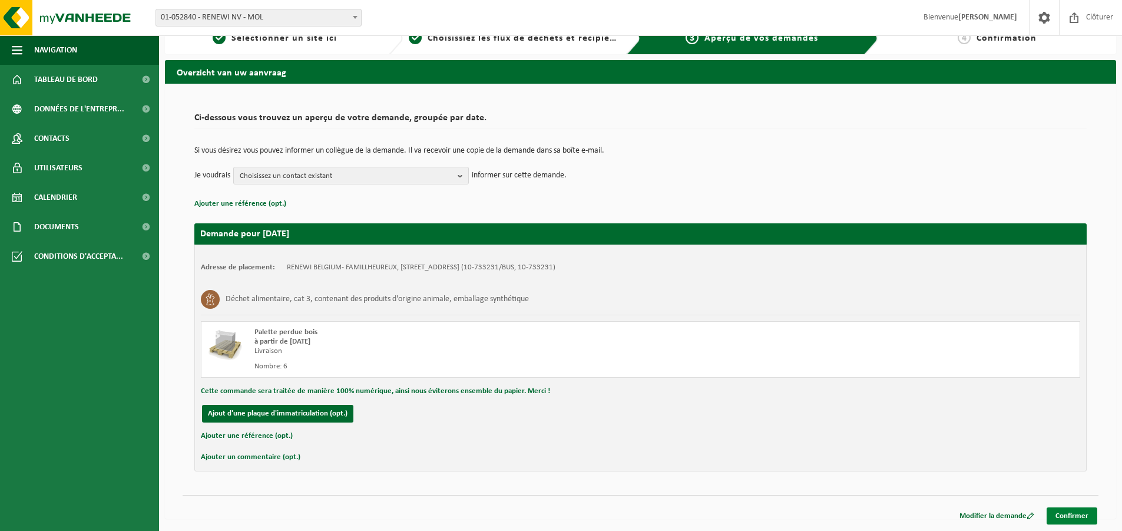 The height and width of the screenshot is (531, 1122). Describe the element at coordinates (250, 457) in the screenshot. I see `button: Ajouter un commentaire (opt.)` at that location.